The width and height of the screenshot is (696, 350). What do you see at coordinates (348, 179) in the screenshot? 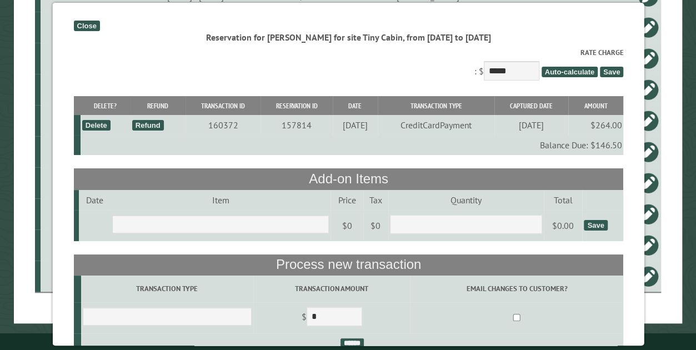
I see `th: Add-on Items` at bounding box center [348, 179].